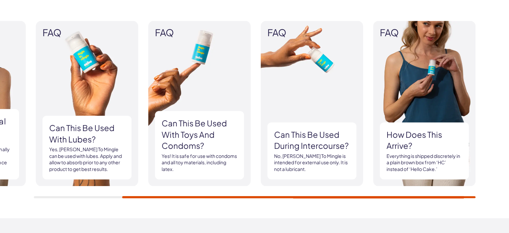 The image size is (509, 233). I want to click on p: Yes! It is safe for use with condoms and all toy materials, including latex., so click(200, 162).